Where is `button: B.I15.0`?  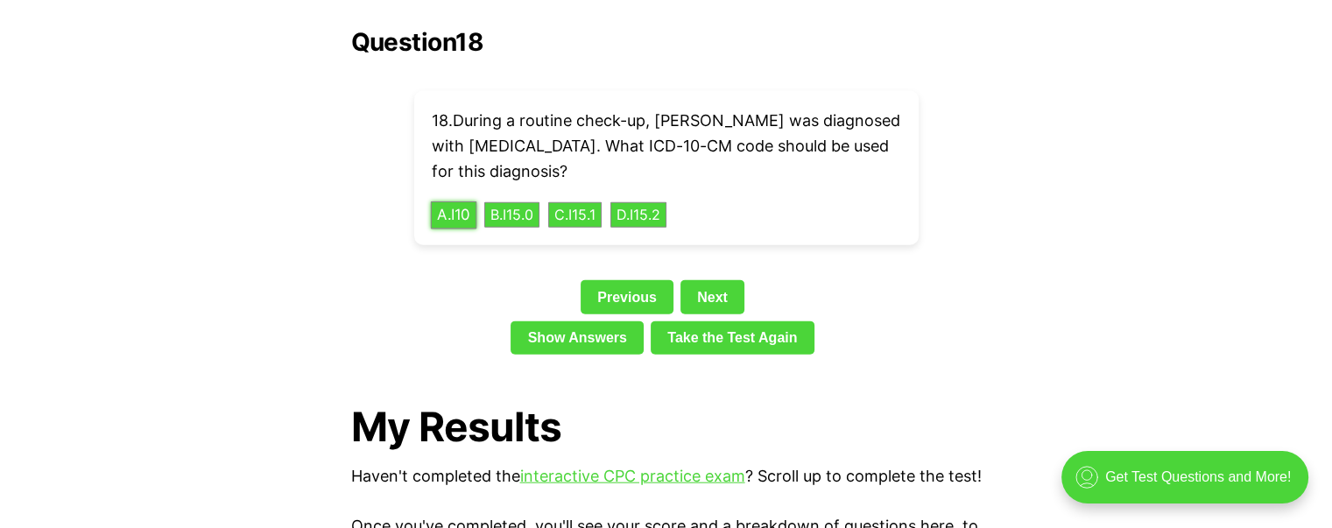
button: B.I15.0 is located at coordinates (511, 215).